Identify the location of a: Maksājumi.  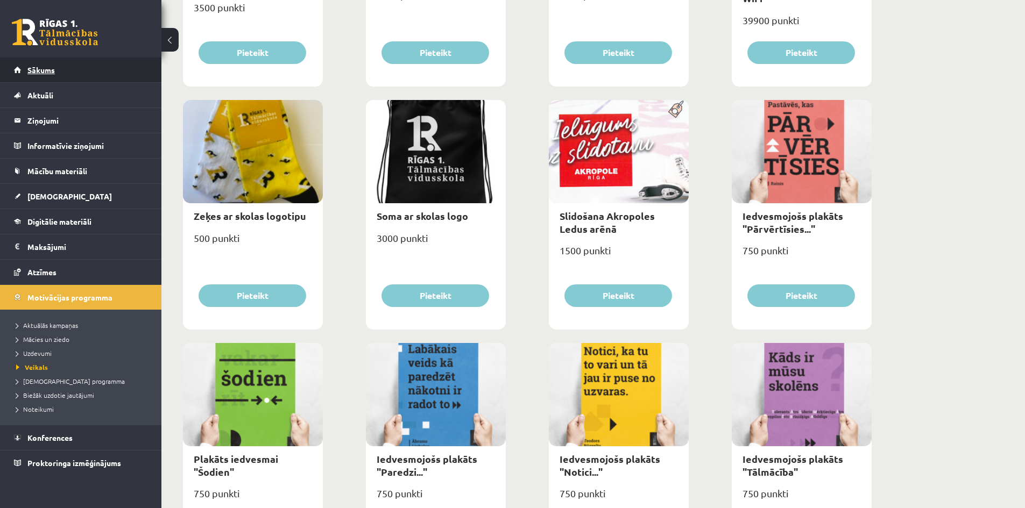
(81, 247).